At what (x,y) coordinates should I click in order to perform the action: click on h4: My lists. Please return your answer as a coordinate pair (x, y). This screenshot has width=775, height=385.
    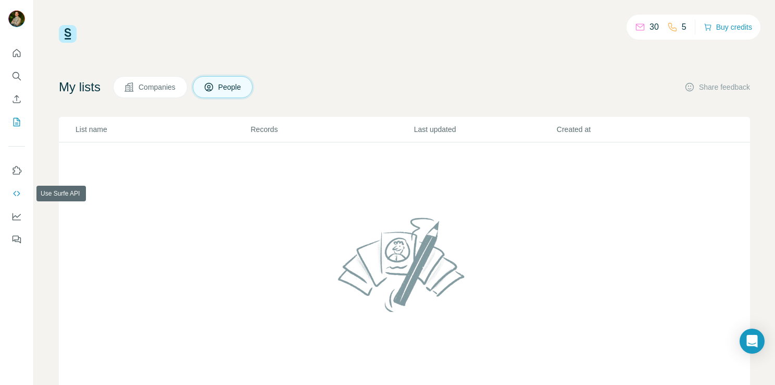
    Looking at the image, I should click on (80, 87).